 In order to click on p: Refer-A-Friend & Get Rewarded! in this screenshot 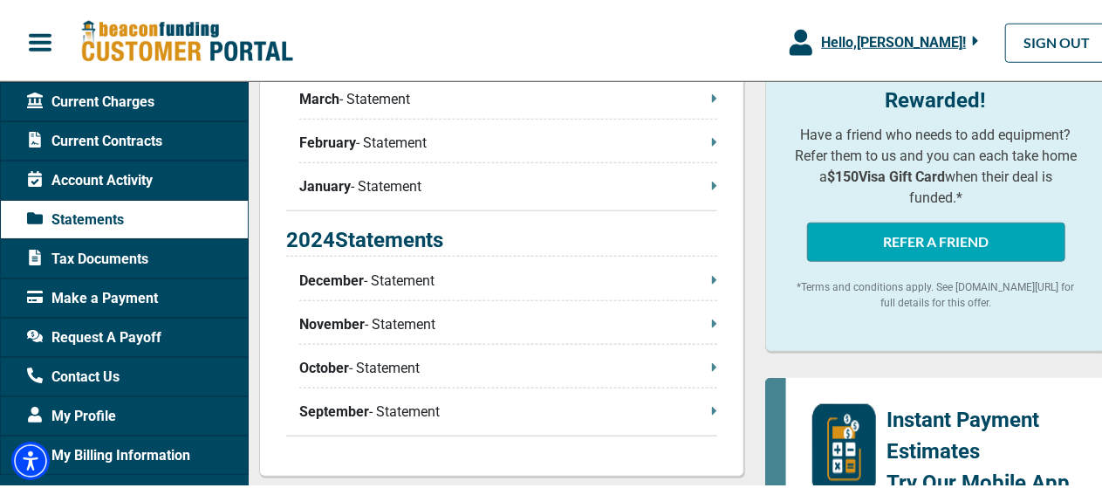, I will do `click(935, 81)`.